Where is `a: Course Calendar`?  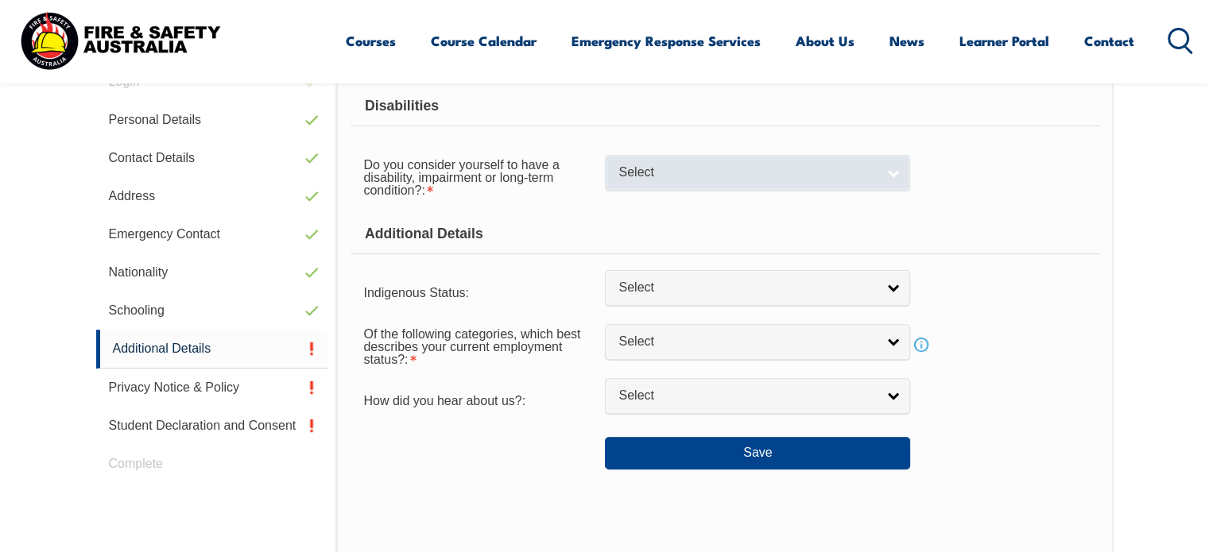
a: Course Calendar is located at coordinates (483, 41).